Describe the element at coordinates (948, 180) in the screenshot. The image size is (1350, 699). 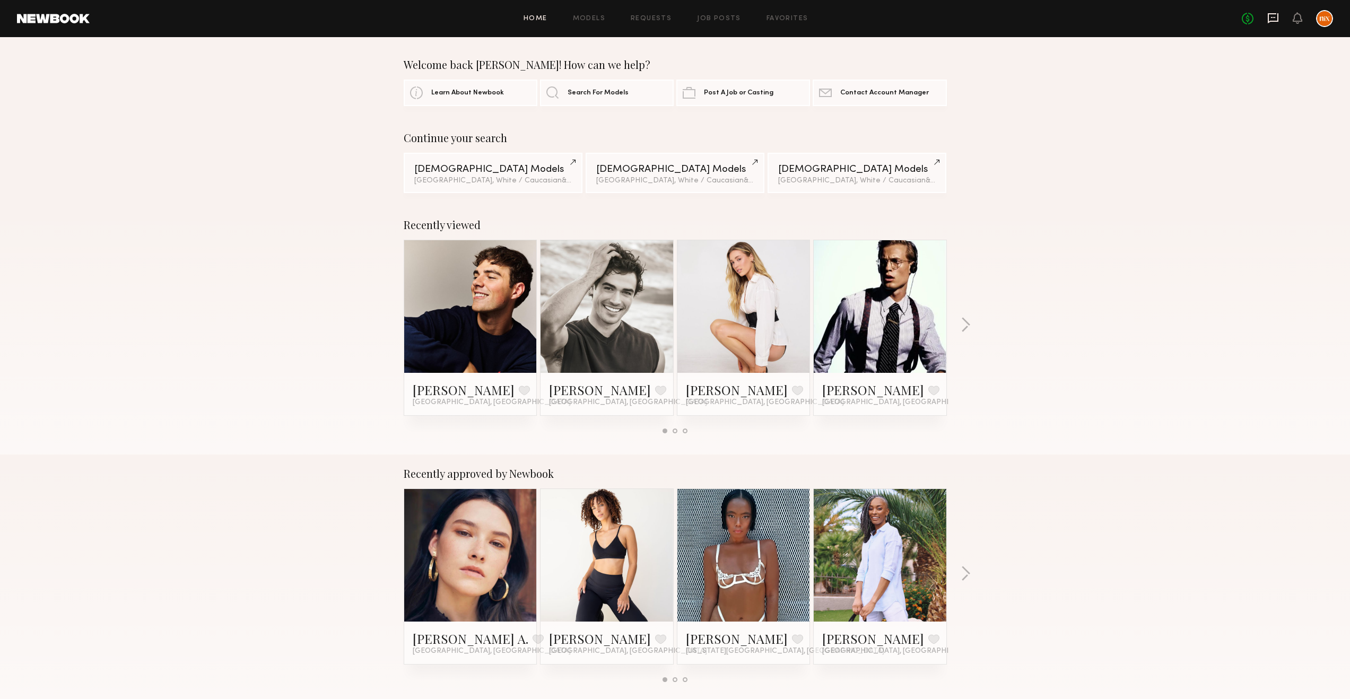
I see `span: & 1 other filter` at that location.